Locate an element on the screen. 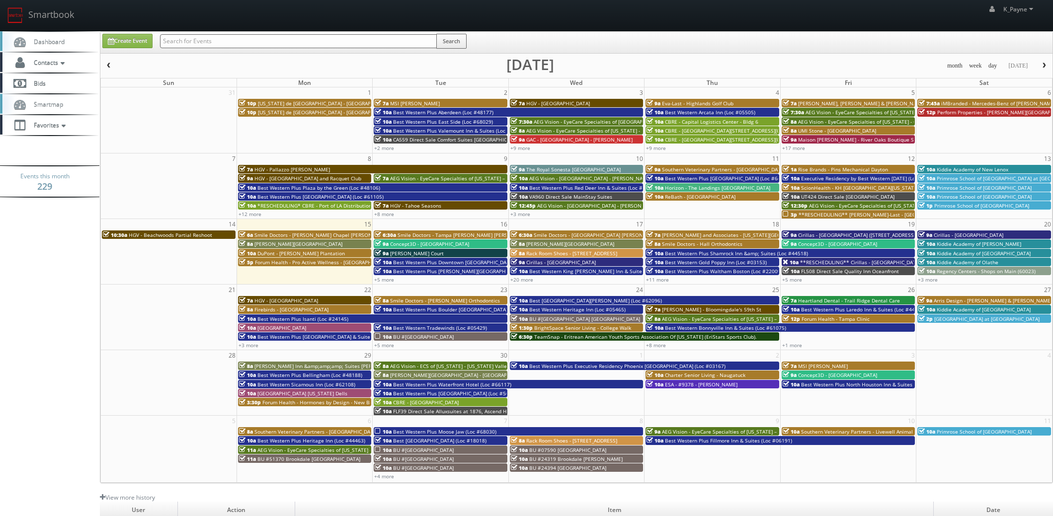 This screenshot has height=516, width=1053. span: Best Western Plus Isanti (Loc #24145) is located at coordinates (303, 319).